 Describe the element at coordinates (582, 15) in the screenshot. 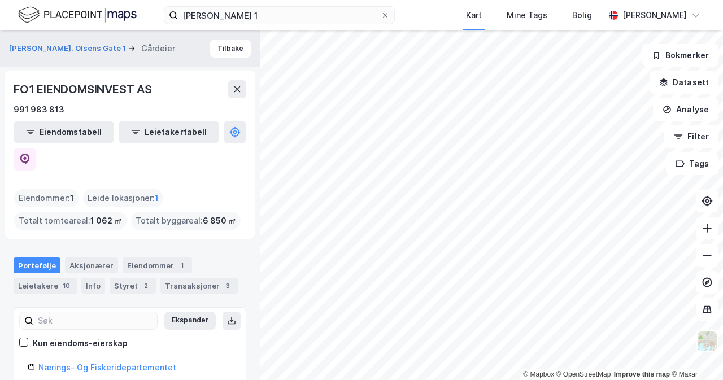

I see `div: Bolig` at that location.